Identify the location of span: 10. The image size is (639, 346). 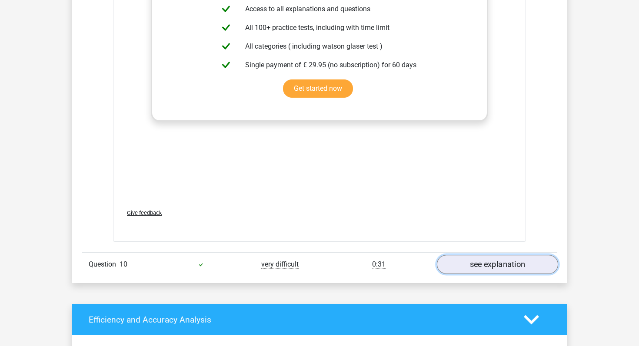
(123, 264).